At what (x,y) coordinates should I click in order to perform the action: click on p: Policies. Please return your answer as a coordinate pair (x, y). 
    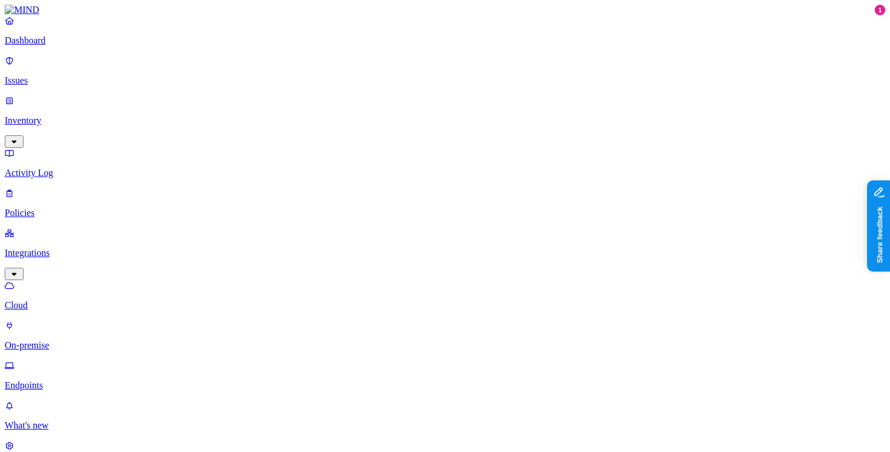
    Looking at the image, I should click on (445, 213).